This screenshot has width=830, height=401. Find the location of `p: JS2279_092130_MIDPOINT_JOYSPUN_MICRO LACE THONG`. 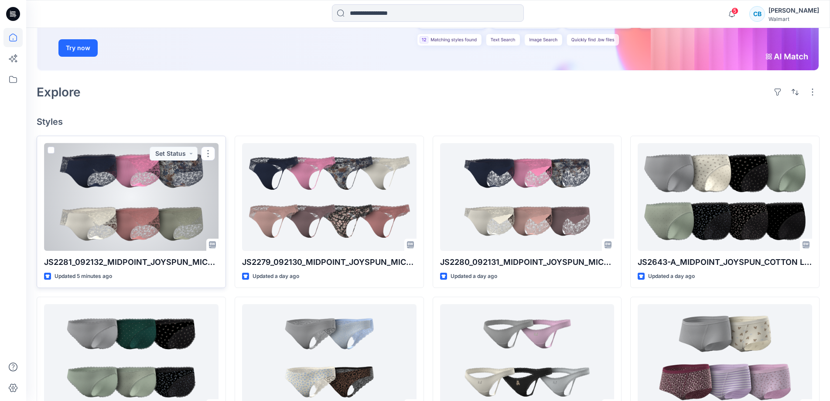

p: JS2279_092130_MIDPOINT_JOYSPUN_MICRO LACE THONG is located at coordinates (329, 262).